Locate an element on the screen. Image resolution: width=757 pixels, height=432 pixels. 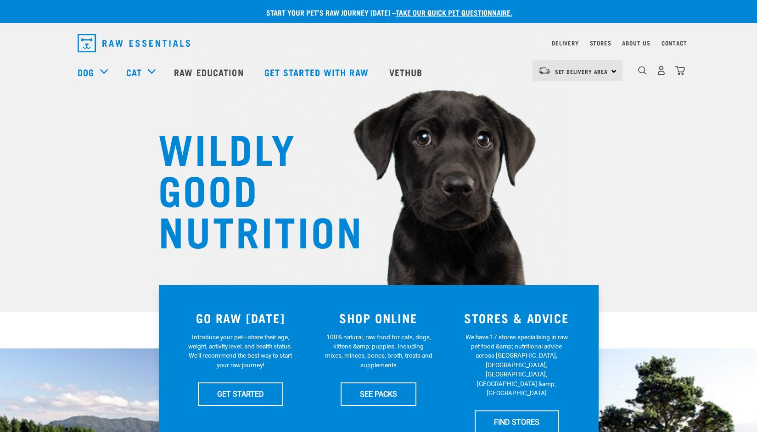
a: Stores is located at coordinates (601, 43).